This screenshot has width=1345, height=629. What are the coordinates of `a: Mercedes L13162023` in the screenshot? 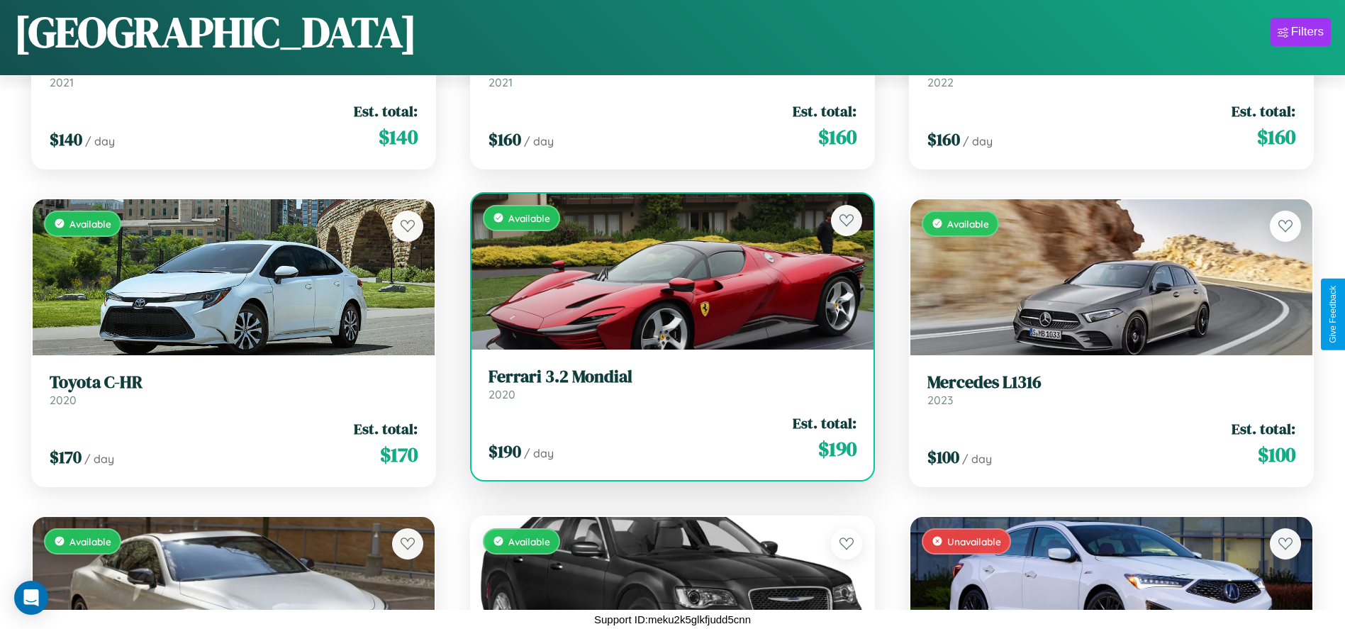 It's located at (1111, 389).